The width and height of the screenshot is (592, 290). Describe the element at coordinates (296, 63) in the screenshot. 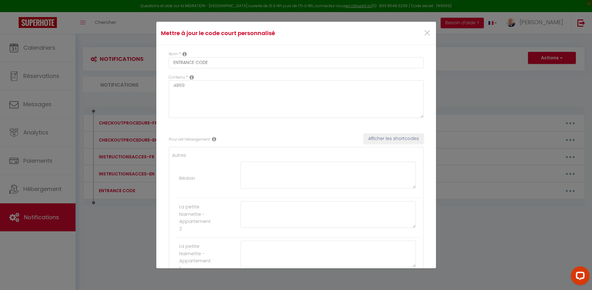

I see `input: Custom code name` at that location.